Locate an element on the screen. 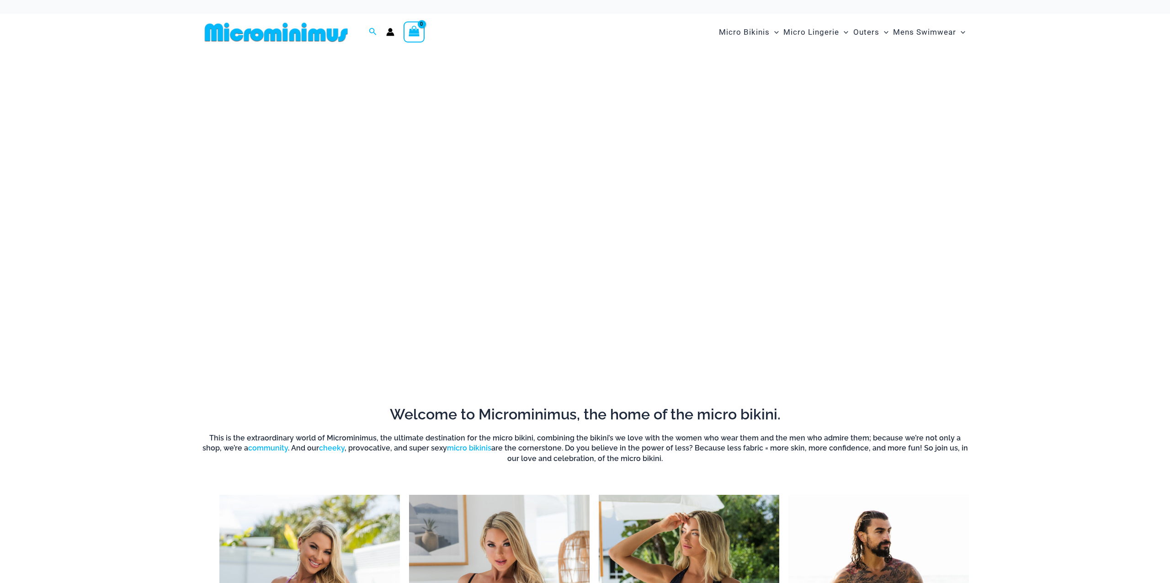 Image resolution: width=1170 pixels, height=583 pixels. a: Mens SwimwearMenu ToggleMenu Toggle is located at coordinates (929, 32).